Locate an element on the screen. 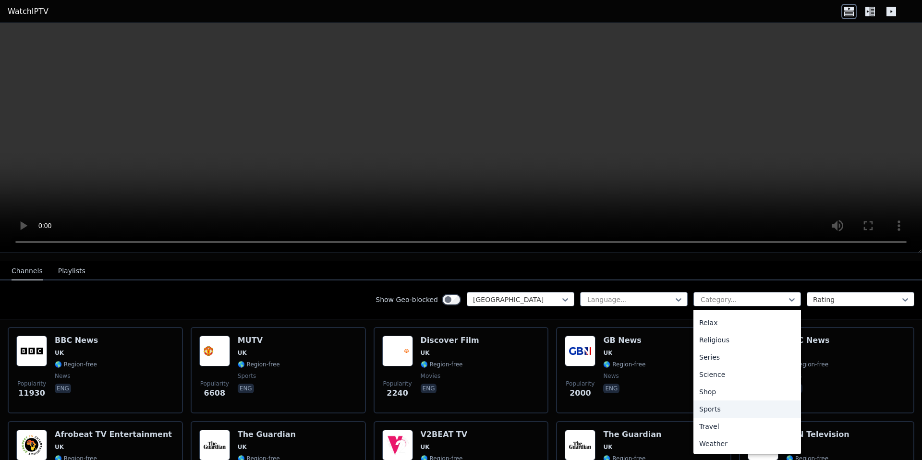  img: MUTV is located at coordinates (215, 351).